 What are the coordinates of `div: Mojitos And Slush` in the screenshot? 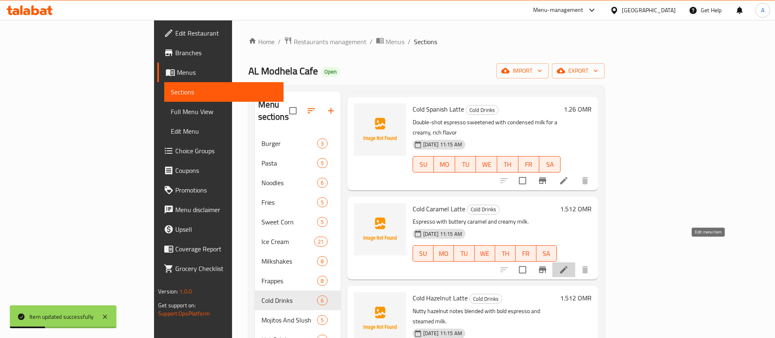 It's located at (289, 320).